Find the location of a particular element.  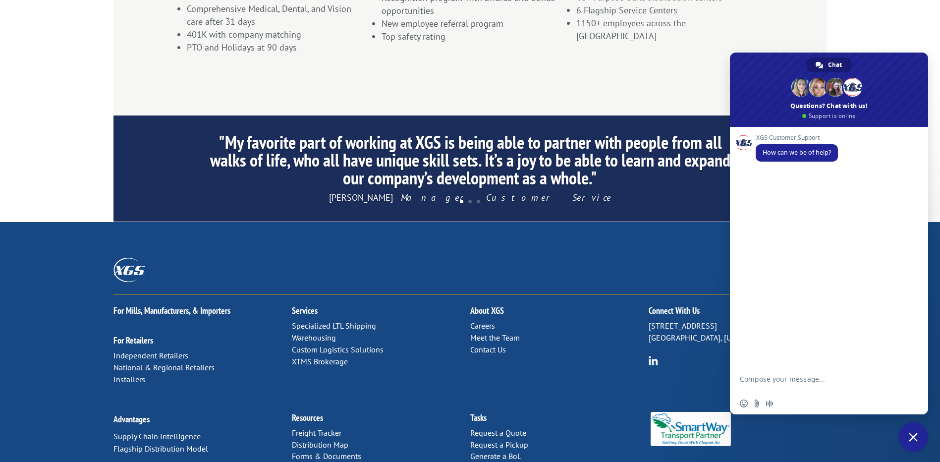

span: Insert an emoji is located at coordinates (744, 403).